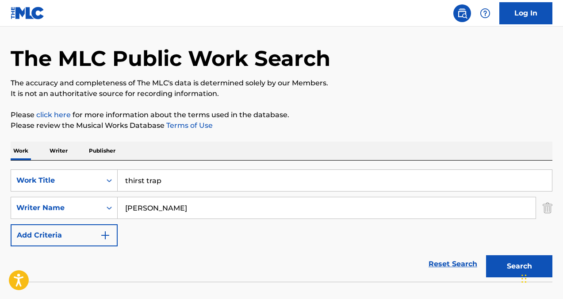 The width and height of the screenshot is (563, 299). What do you see at coordinates (526, 13) in the screenshot?
I see `a: Log In` at bounding box center [526, 13].